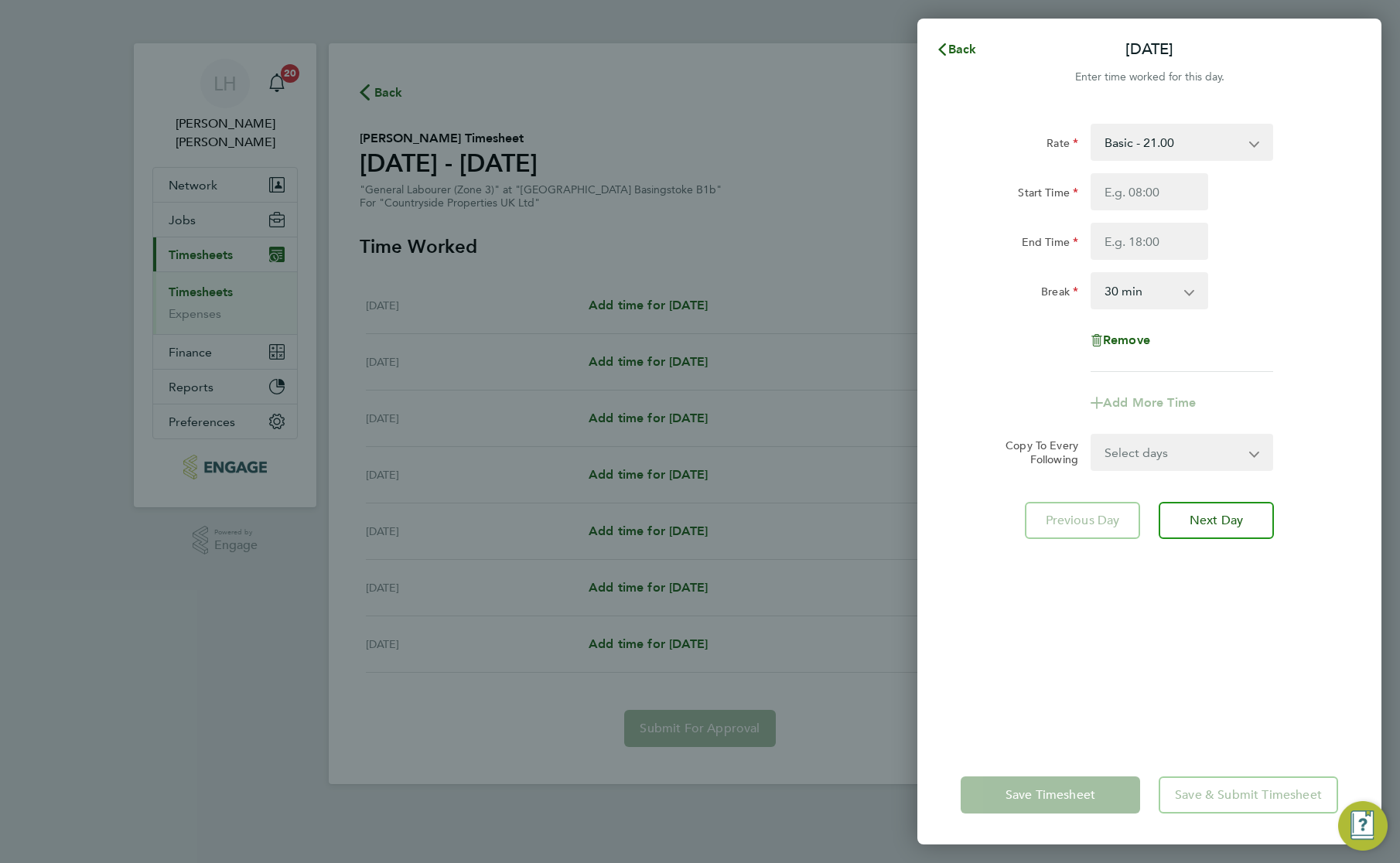 The height and width of the screenshot is (863, 1400). I want to click on input: E.g. 18:00, so click(1149, 241).